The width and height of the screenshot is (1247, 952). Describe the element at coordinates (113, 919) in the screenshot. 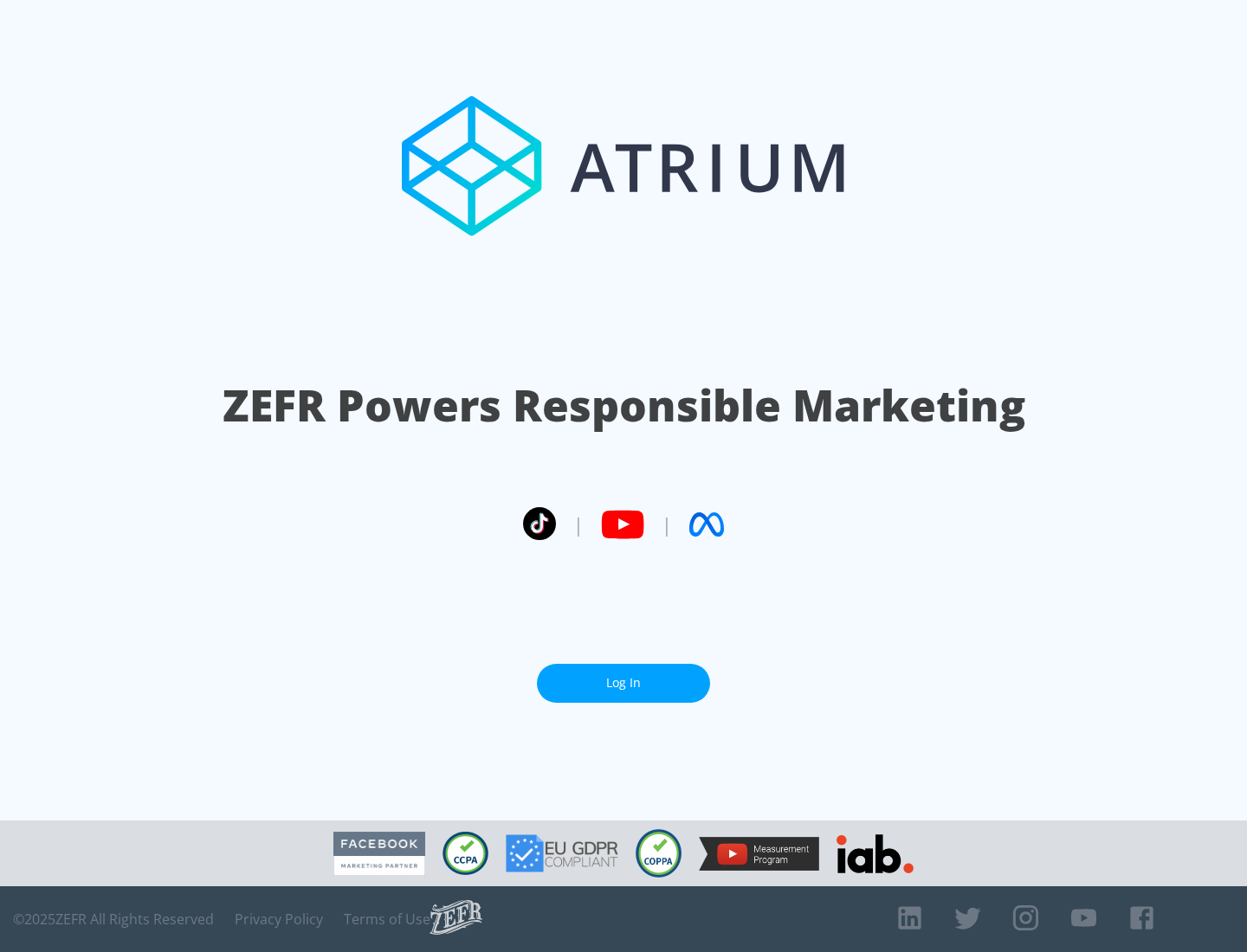

I see `span: © 2025 ZEFR All Rights Reserved` at that location.